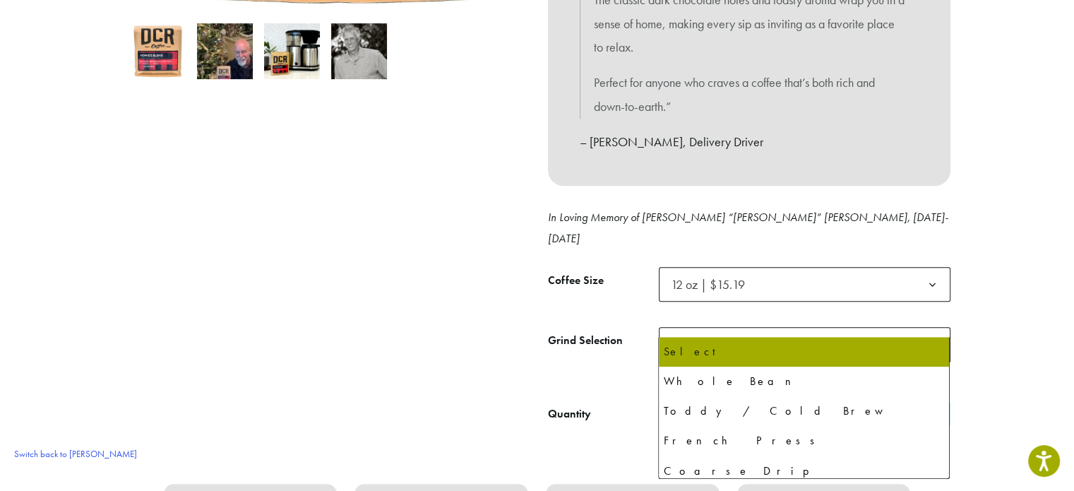  I want to click on label: Grind Selection, so click(603, 340).